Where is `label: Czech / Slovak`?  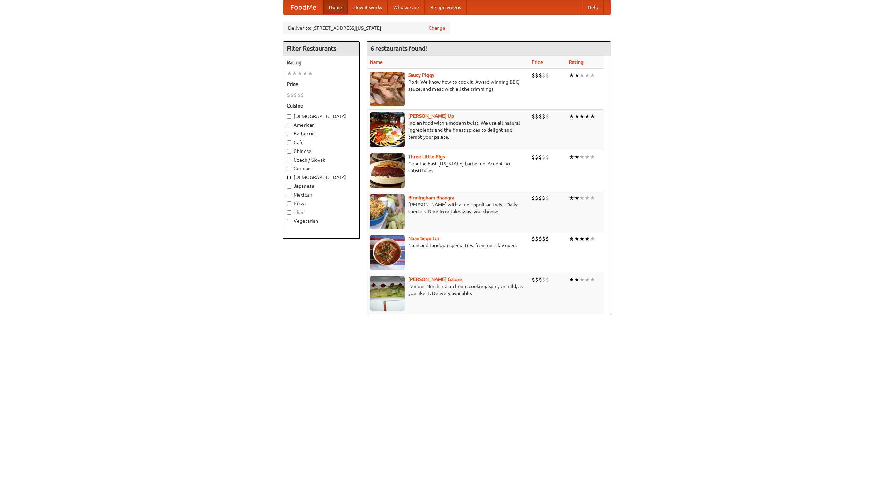
label: Czech / Slovak is located at coordinates (321, 160).